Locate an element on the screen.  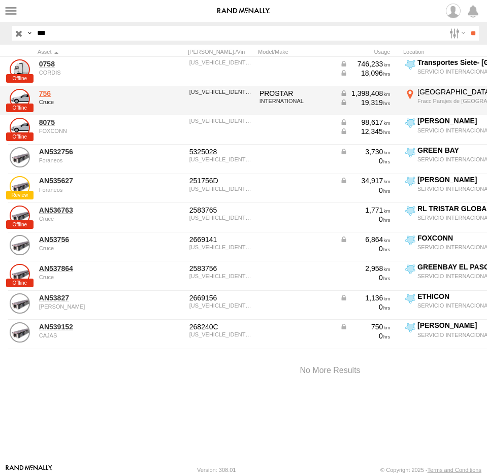
a: Terms and Conditions is located at coordinates (455, 470).